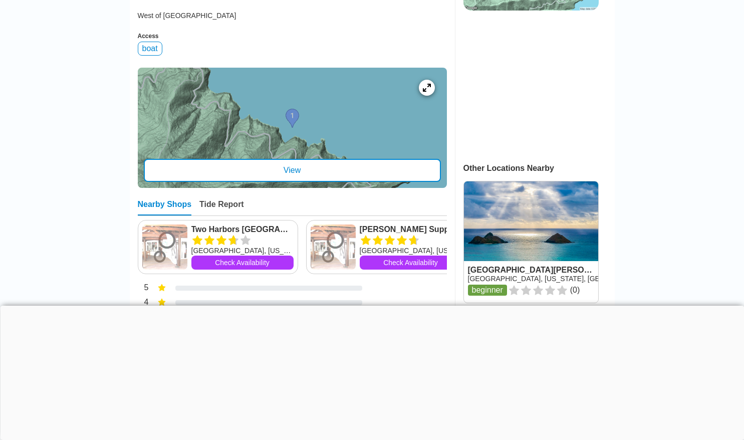 The height and width of the screenshot is (440, 744). Describe the element at coordinates (539, 168) in the screenshot. I see `div: Other Locations Nearby` at that location.